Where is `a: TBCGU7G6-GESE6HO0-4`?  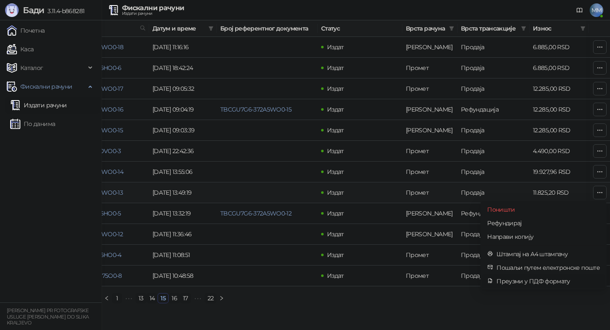 a: TBCGU7G6-GESE6HO0-4 is located at coordinates (86, 255).